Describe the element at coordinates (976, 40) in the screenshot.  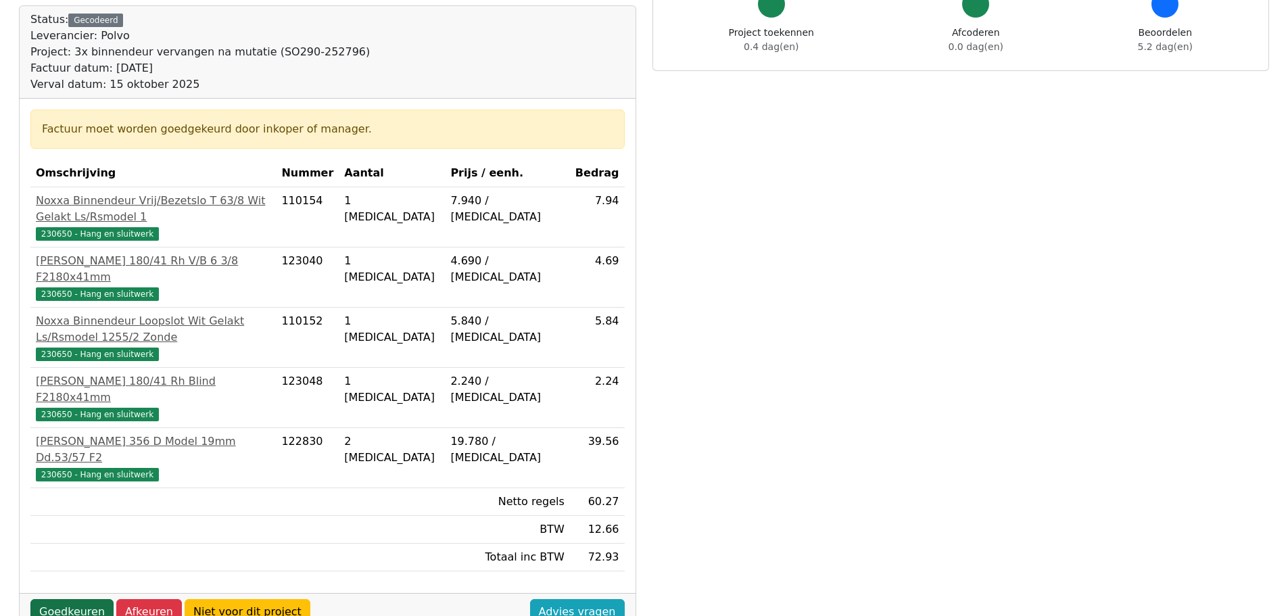
I see `div: Afcoderen` at that location.